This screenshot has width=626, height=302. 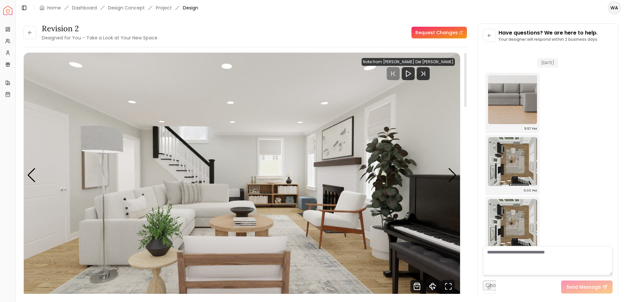 I want to click on h3: Revision 2, so click(x=99, y=29).